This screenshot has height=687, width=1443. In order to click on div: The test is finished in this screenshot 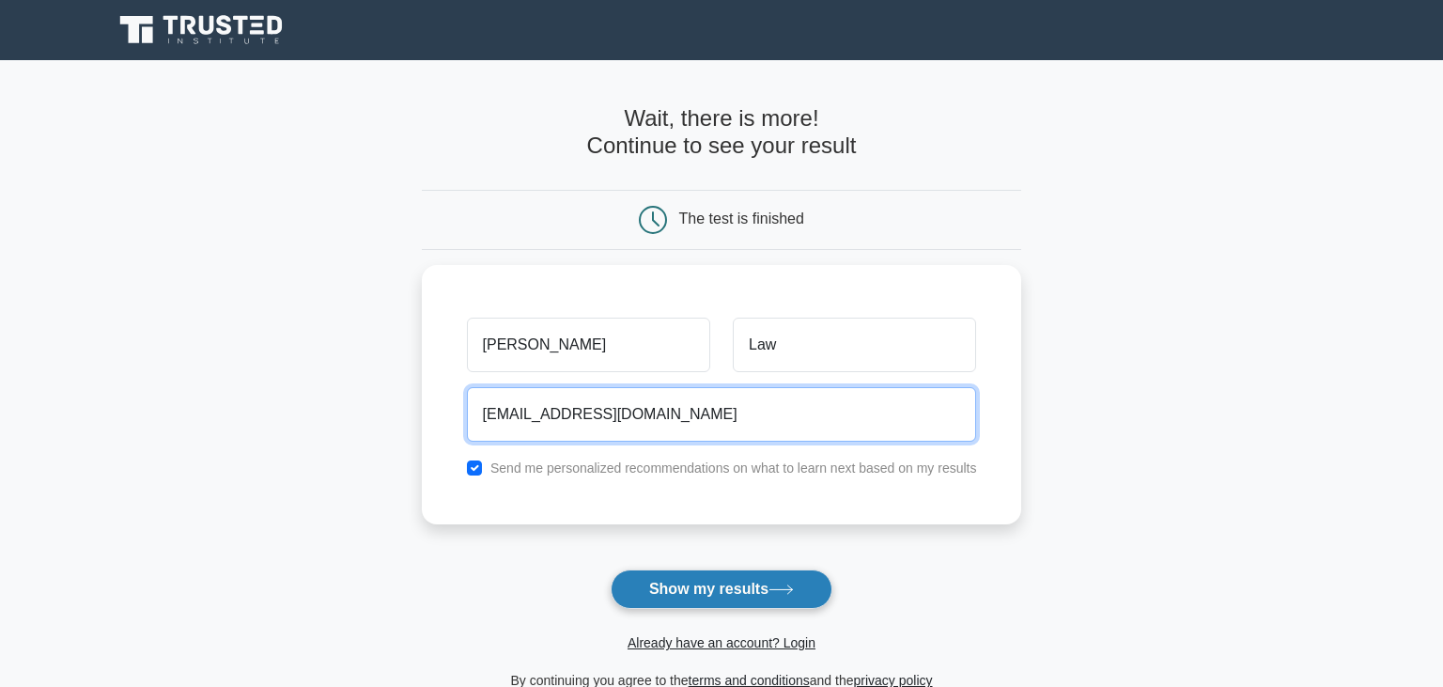, I will do `click(741, 218)`.